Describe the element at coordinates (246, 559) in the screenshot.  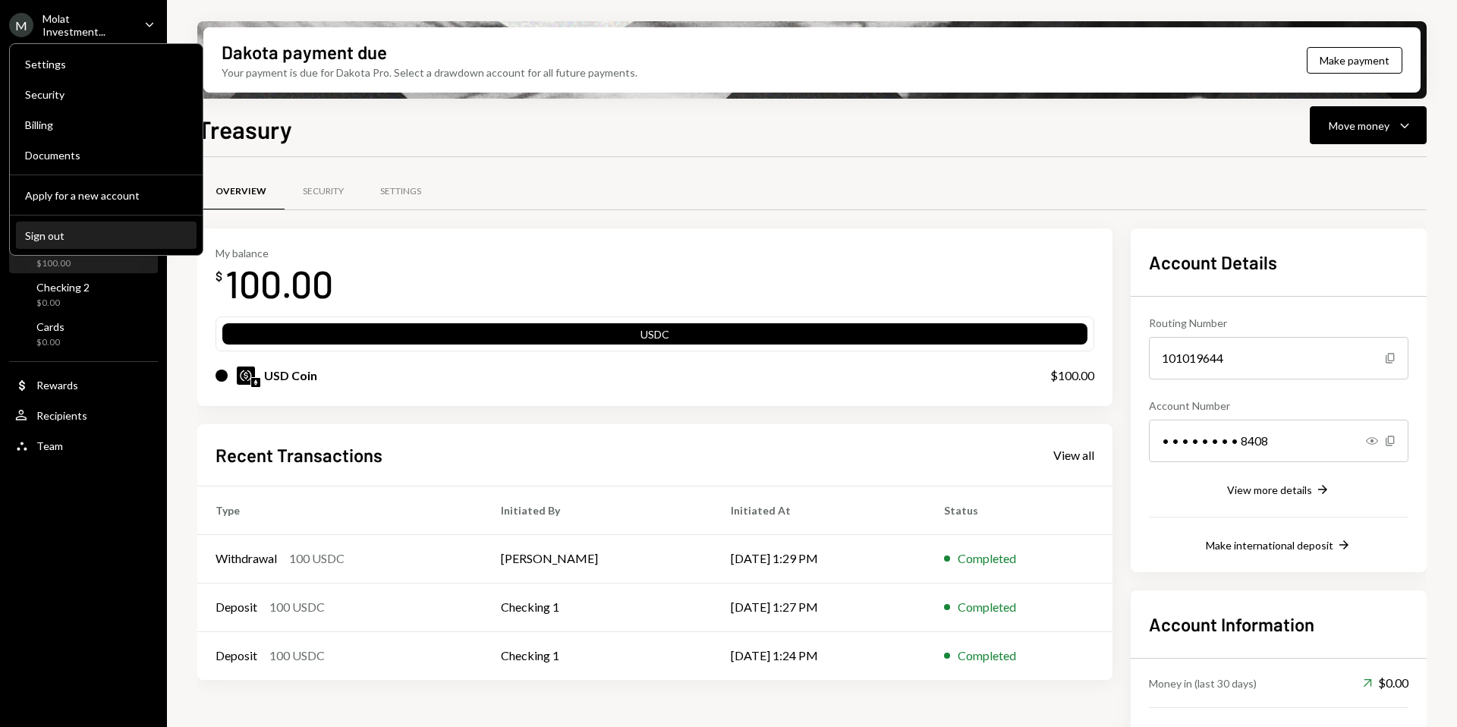
I see `div: Withdrawal` at that location.